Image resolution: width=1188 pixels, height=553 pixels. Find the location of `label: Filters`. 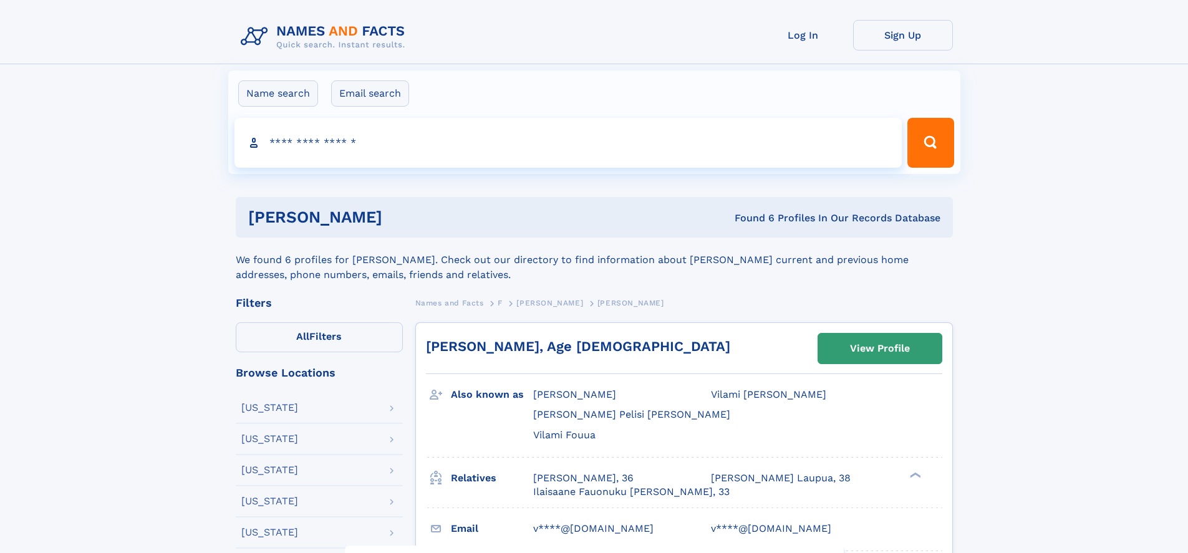

label: Filters is located at coordinates (319, 337).